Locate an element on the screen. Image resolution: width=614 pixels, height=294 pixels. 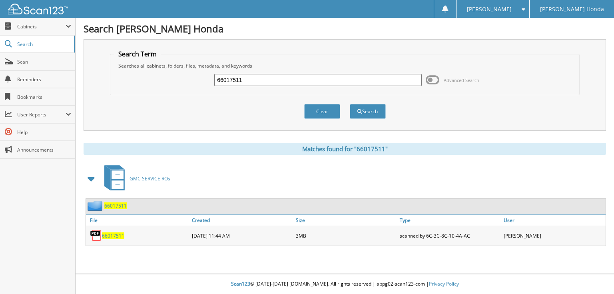
img: PDF.png is located at coordinates (96, 236).